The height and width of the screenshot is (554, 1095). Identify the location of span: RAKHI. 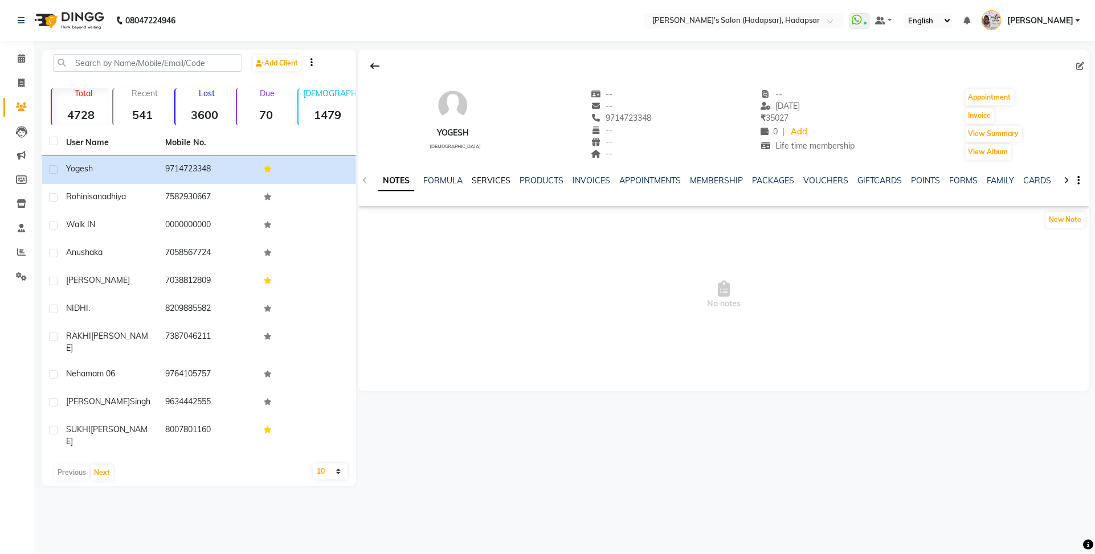
(79, 336).